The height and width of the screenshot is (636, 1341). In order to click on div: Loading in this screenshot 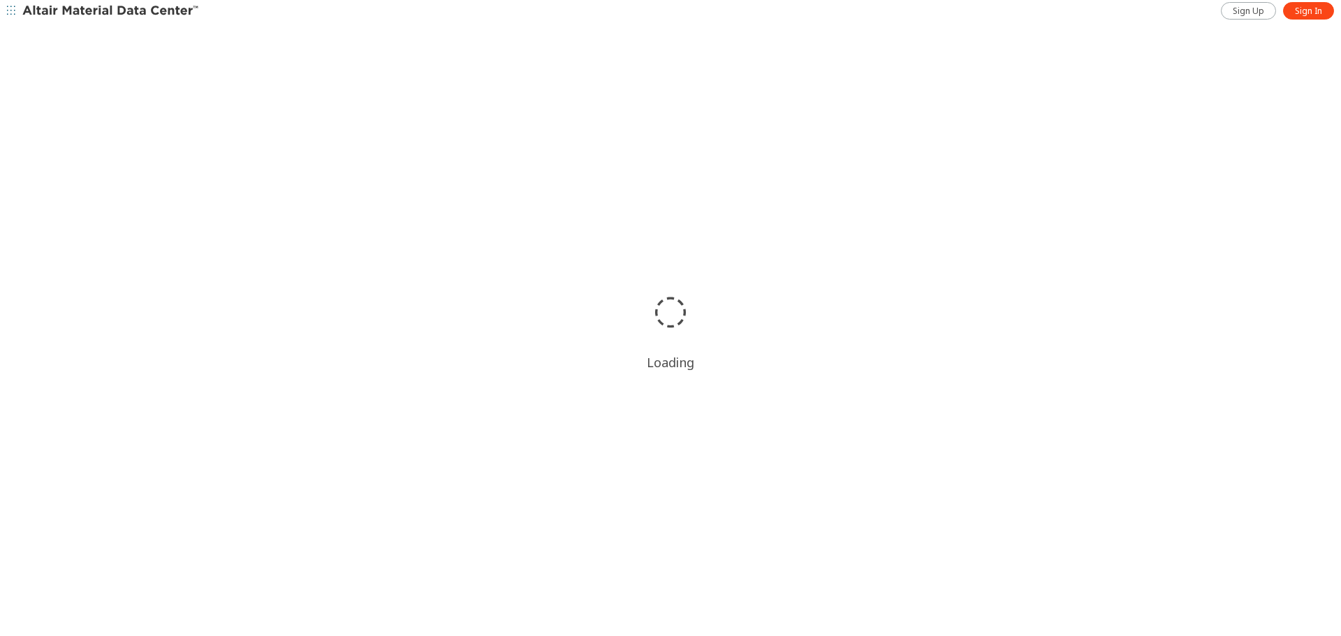, I will do `click(670, 362)`.